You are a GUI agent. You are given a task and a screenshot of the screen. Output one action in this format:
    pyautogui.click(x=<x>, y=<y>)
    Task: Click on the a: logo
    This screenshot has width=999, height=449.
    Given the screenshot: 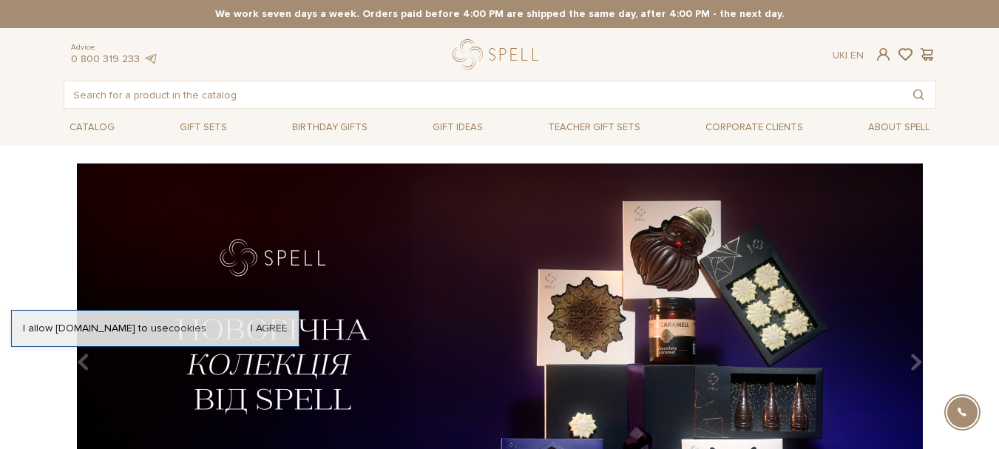 What is the action you would take?
    pyautogui.click(x=499, y=54)
    